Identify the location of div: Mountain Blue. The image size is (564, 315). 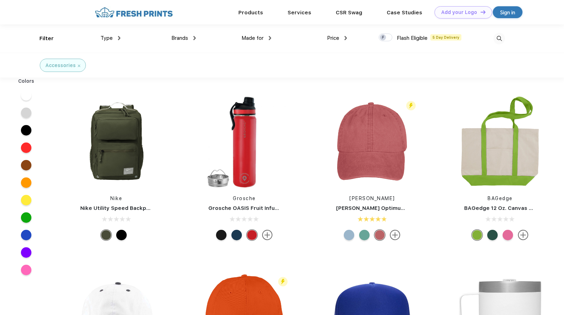
(237, 235).